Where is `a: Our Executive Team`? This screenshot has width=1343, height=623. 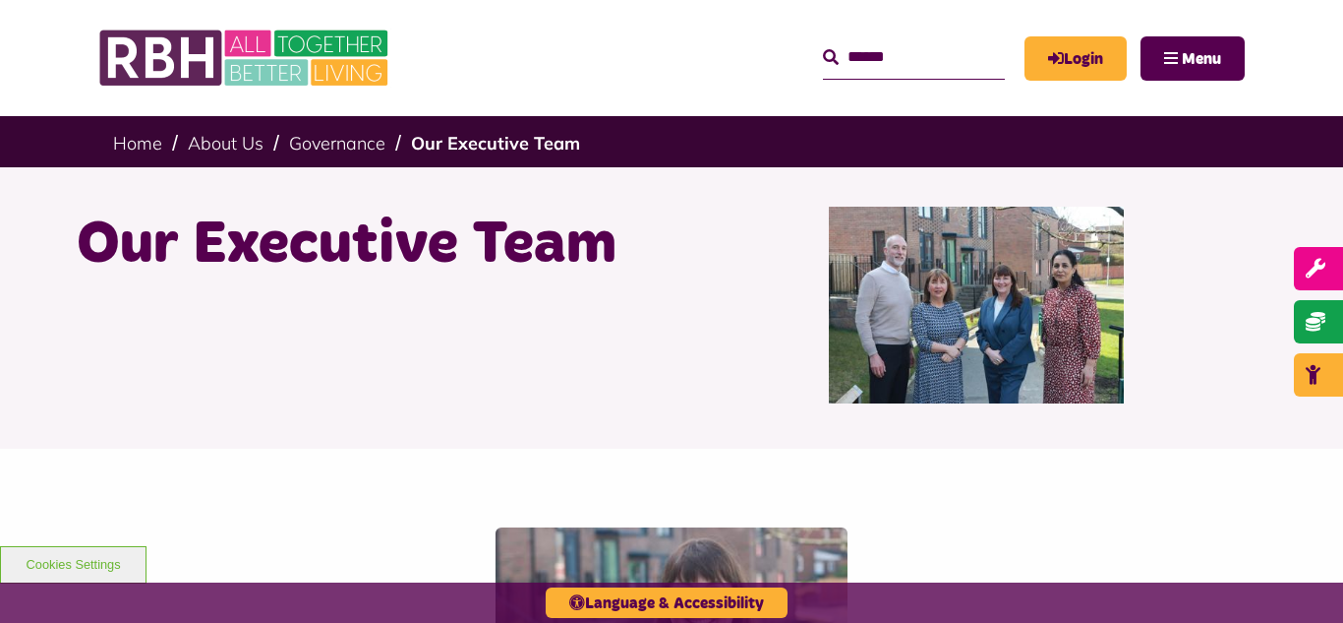
a: Our Executive Team is located at coordinates (496, 143).